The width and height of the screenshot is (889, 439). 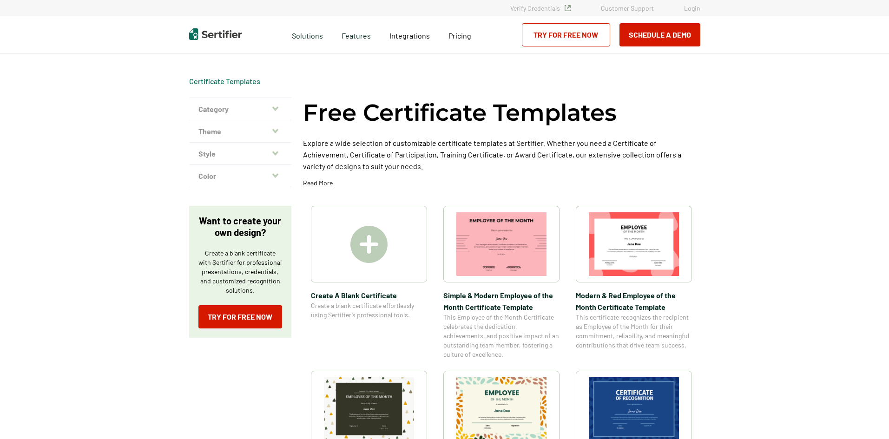 I want to click on a: Simple & Modern Employee of the Month Certificate TemplateSimple & Modern Employee of the Month C..., so click(x=501, y=282).